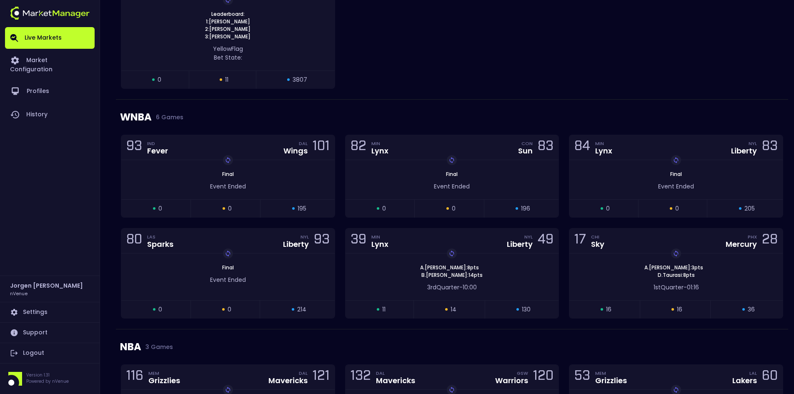 The image size is (794, 394). What do you see at coordinates (527, 143) in the screenshot?
I see `div: CON` at bounding box center [527, 143].